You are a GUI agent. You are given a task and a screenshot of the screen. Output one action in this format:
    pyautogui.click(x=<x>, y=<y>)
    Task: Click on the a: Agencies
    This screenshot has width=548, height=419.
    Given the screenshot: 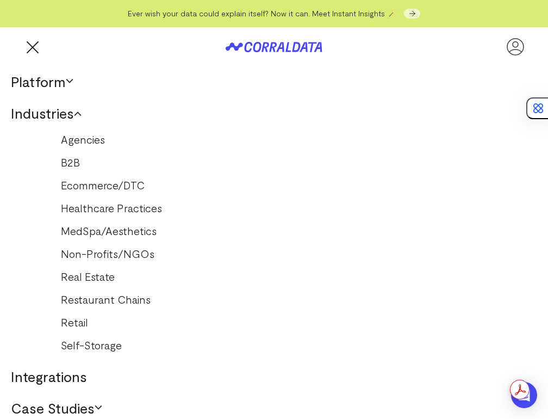 What is the action you would take?
    pyautogui.click(x=274, y=139)
    